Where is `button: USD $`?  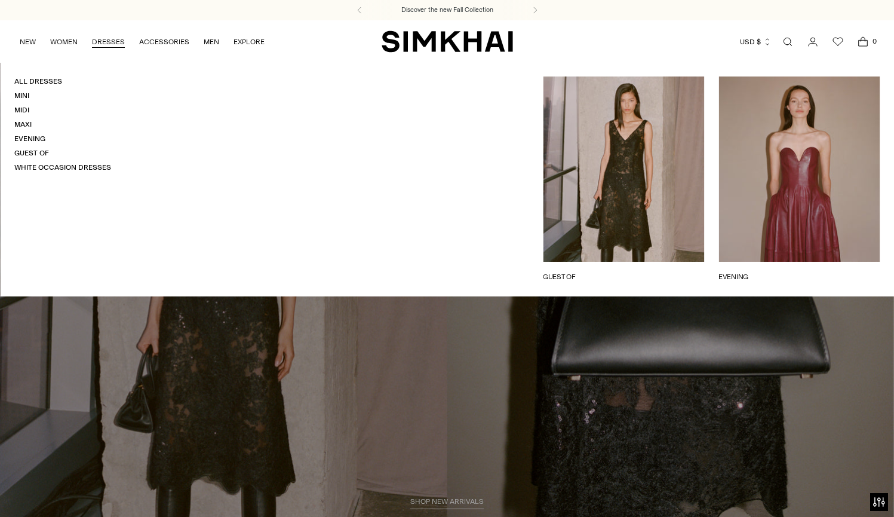 button: USD $ is located at coordinates (755, 42).